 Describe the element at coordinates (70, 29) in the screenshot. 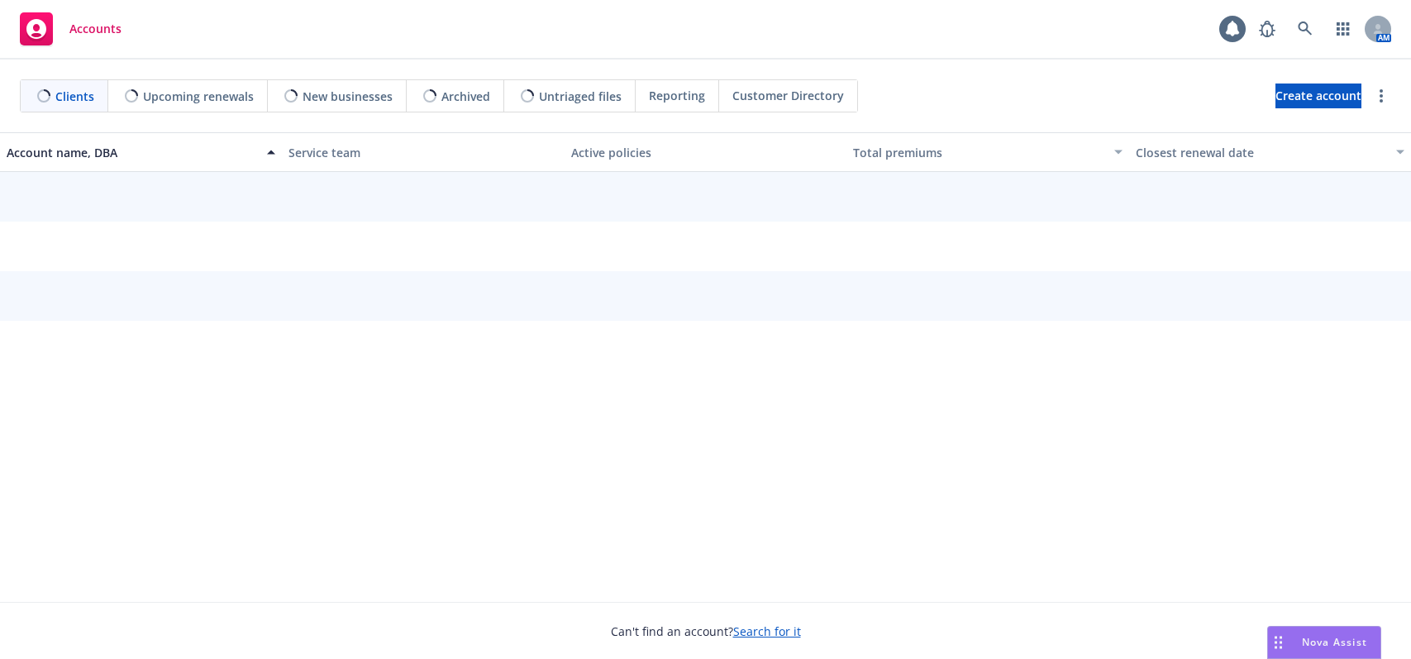

I see `a: Accounts` at that location.